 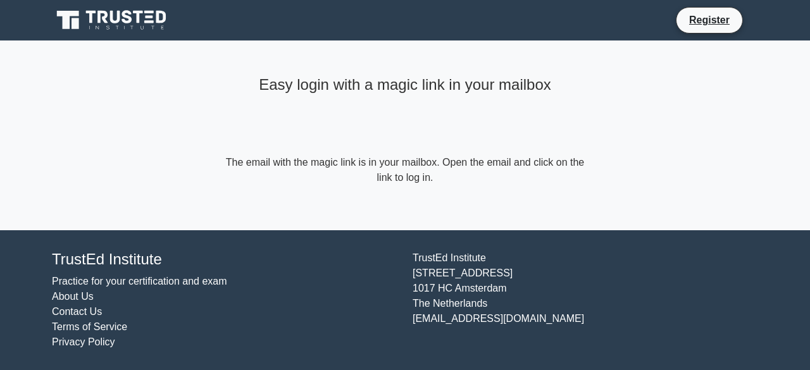 I want to click on a: Register, so click(x=710, y=20).